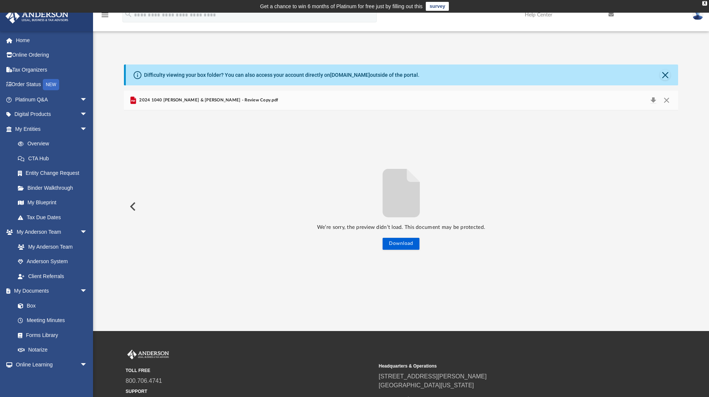  What do you see at coordinates (52, 40) in the screenshot?
I see `a: Home` at bounding box center [52, 40].